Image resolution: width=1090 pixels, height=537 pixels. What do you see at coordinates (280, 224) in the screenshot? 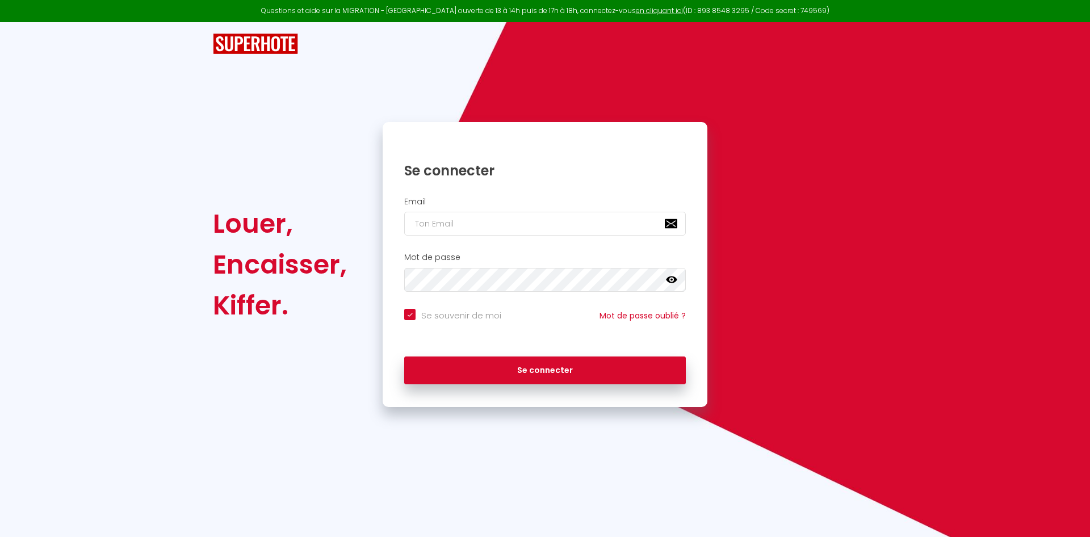
I see `div: Louer,` at bounding box center [280, 224].